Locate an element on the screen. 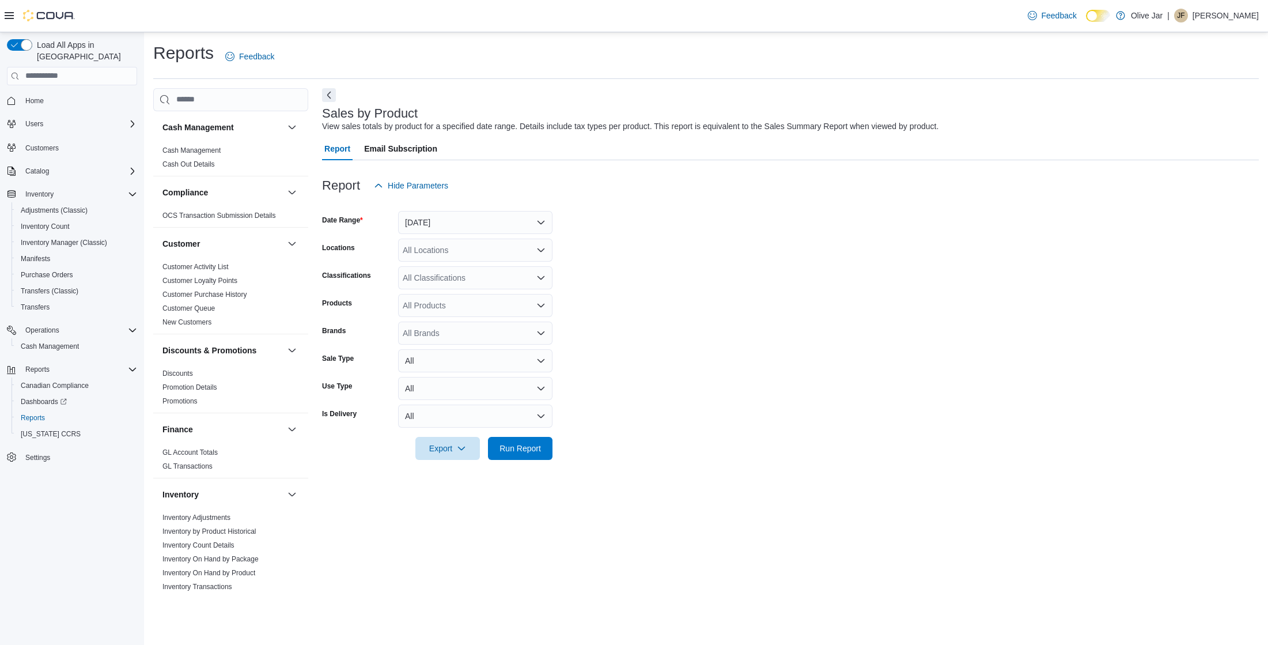 The image size is (1268, 645). button: Inventory Manager (Classic) is located at coordinates (77, 243).